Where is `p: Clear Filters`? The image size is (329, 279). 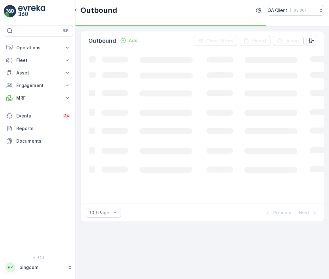
p: Clear Filters is located at coordinates (220, 41).